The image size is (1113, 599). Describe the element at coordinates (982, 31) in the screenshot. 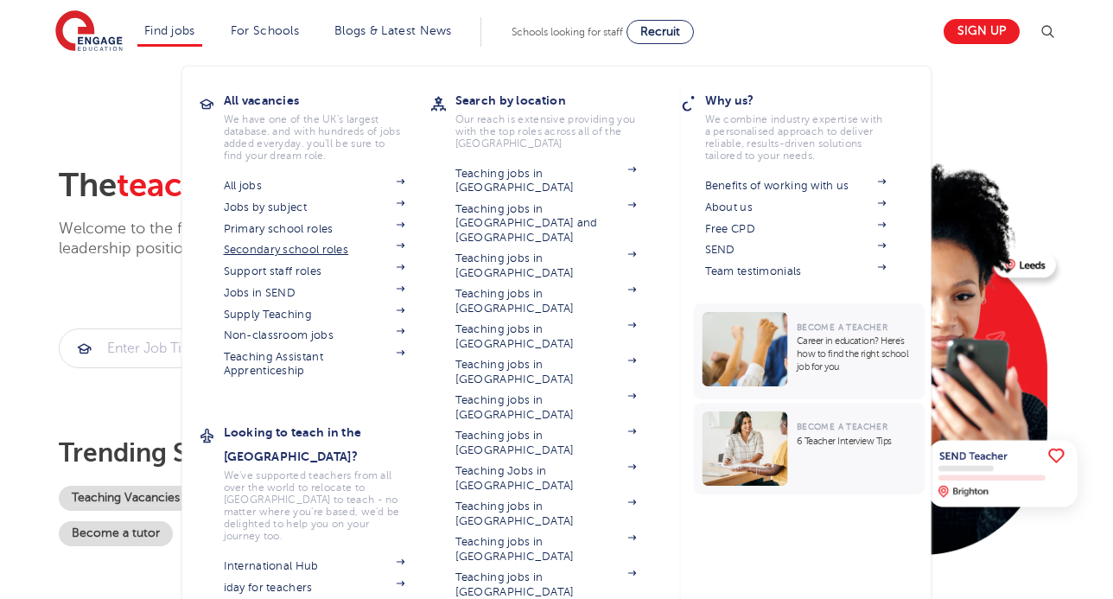

I see `a: Sign up` at that location.